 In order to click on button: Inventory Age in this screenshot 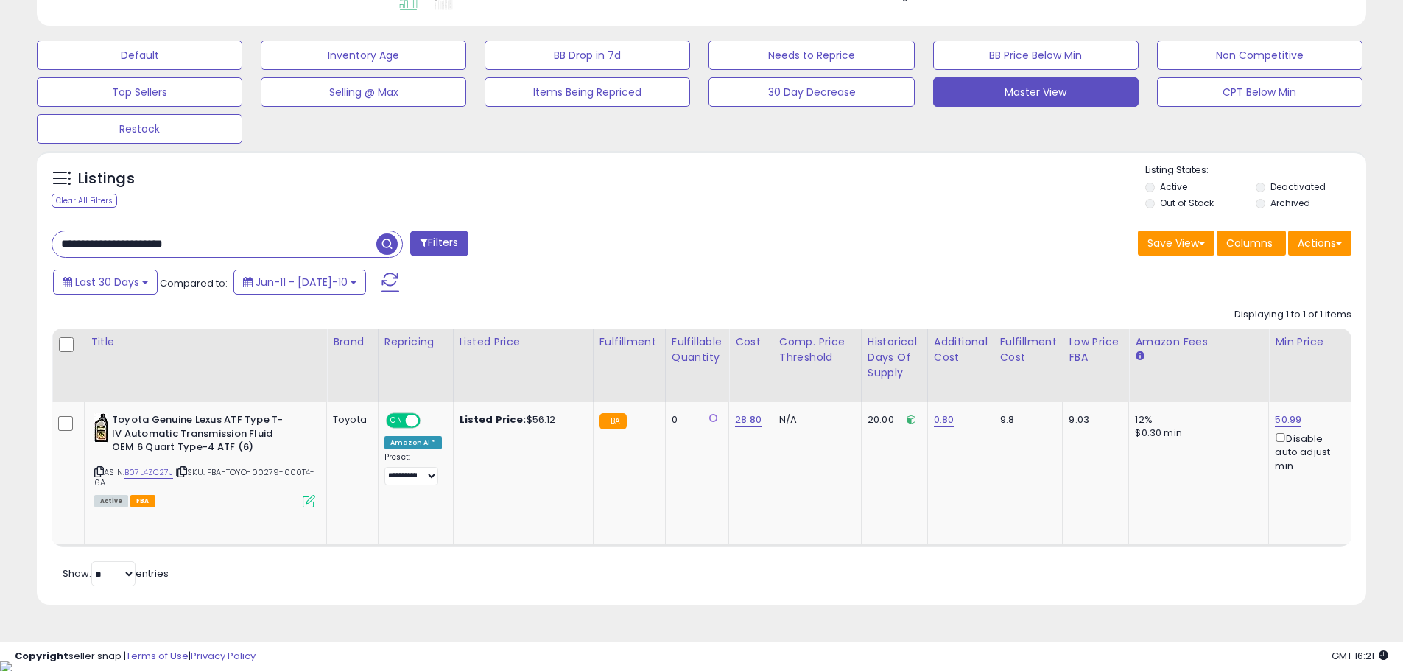, I will do `click(363, 55)`.